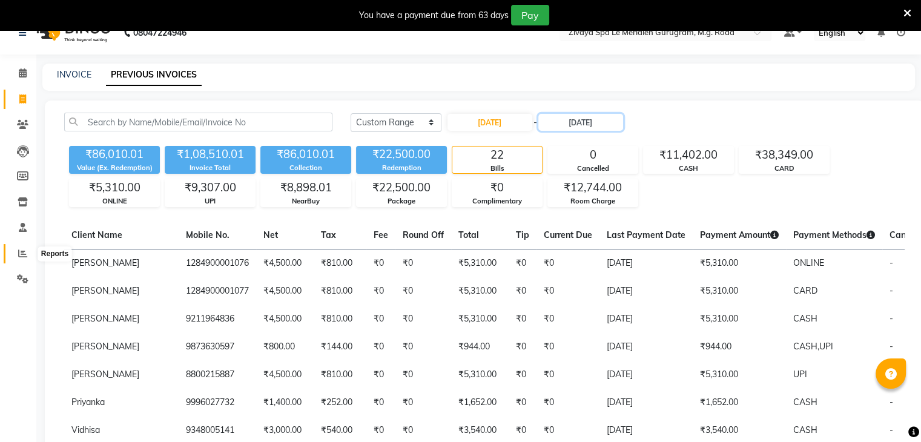  Describe the element at coordinates (210, 168) in the screenshot. I see `div: Invoice Total` at that location.